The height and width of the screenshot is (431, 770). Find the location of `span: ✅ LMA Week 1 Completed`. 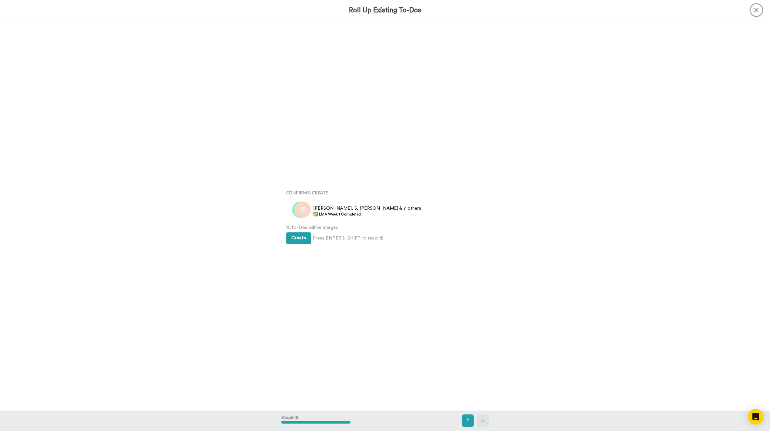

span: ✅ LMA Week 1 Completed is located at coordinates (367, 214).